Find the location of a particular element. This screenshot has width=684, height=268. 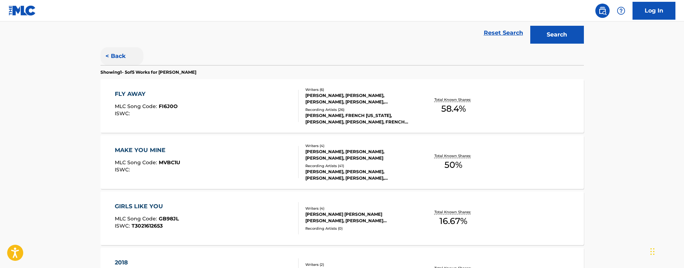

div: Recording Artists ( 41 ) is located at coordinates (360, 166).